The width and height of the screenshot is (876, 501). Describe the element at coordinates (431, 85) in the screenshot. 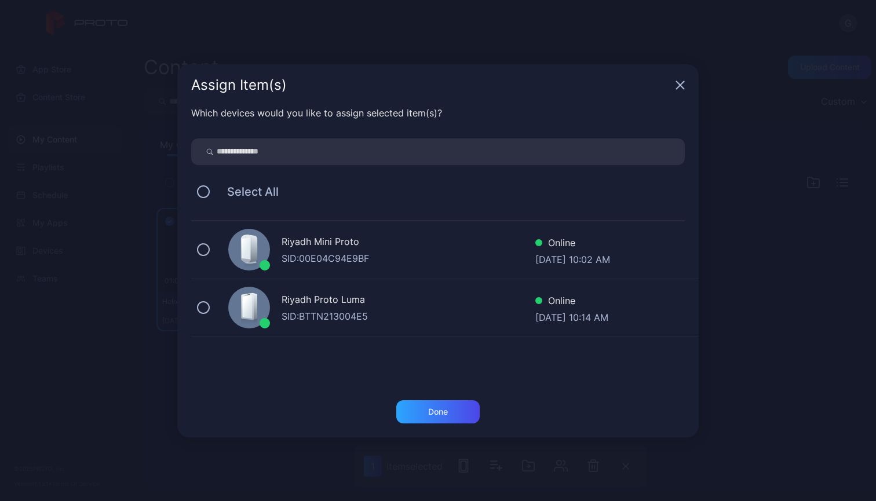

I see `div: Assign Item(s)` at that location.